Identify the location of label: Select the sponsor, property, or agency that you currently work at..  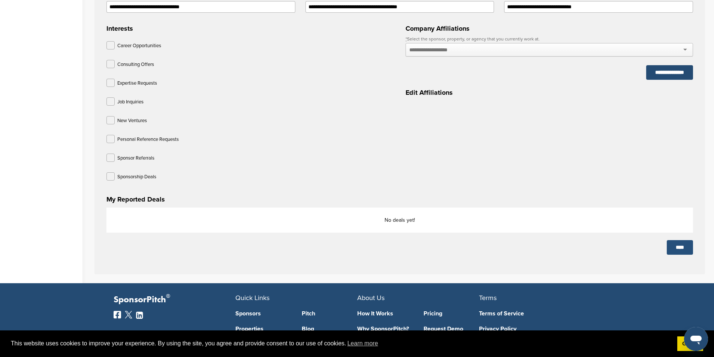
(549, 39).